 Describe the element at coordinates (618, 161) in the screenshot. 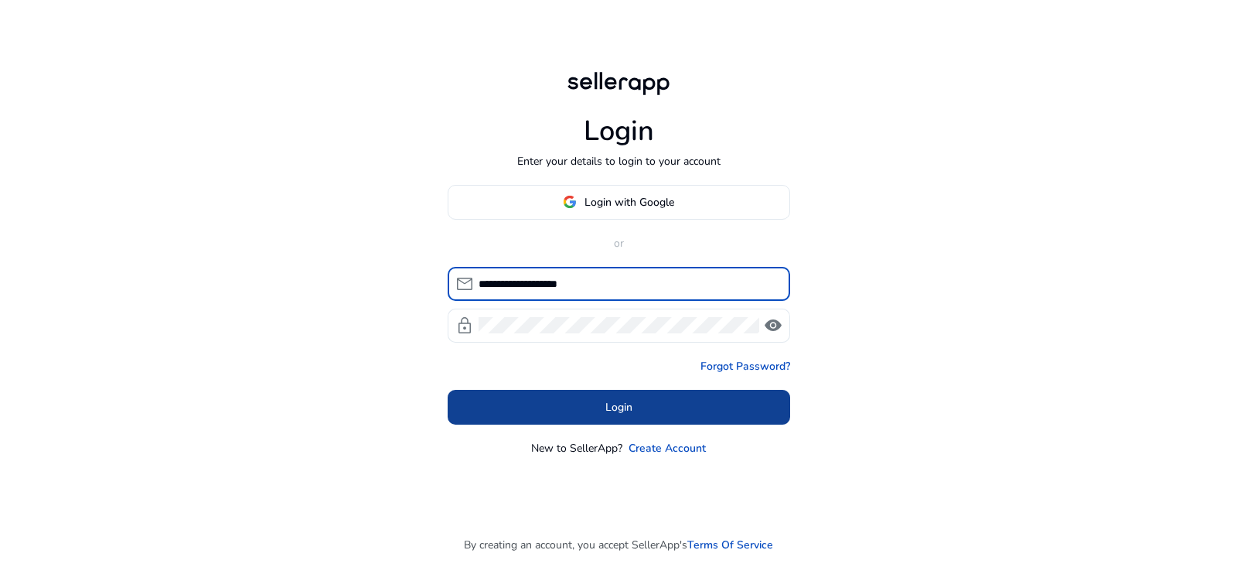

I see `p: Enter your details to login to your account` at that location.